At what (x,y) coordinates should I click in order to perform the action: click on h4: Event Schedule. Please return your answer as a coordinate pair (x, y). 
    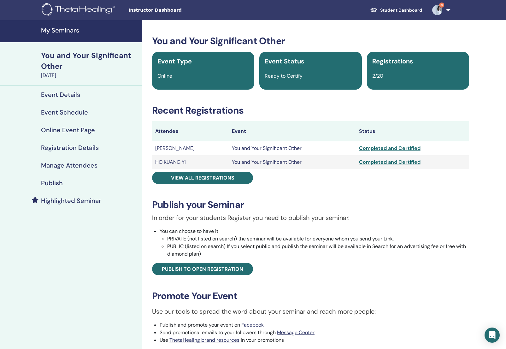
    Looking at the image, I should click on (64, 112).